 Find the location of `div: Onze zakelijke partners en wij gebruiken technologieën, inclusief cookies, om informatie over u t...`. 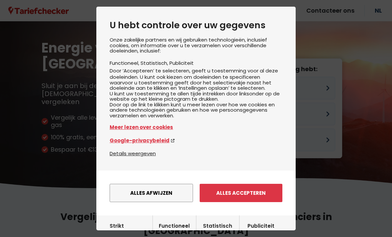

div: Onze zakelijke partners en wij gebruiken technologieën, inclusief cookies, om informatie over u t... is located at coordinates (196, 93).